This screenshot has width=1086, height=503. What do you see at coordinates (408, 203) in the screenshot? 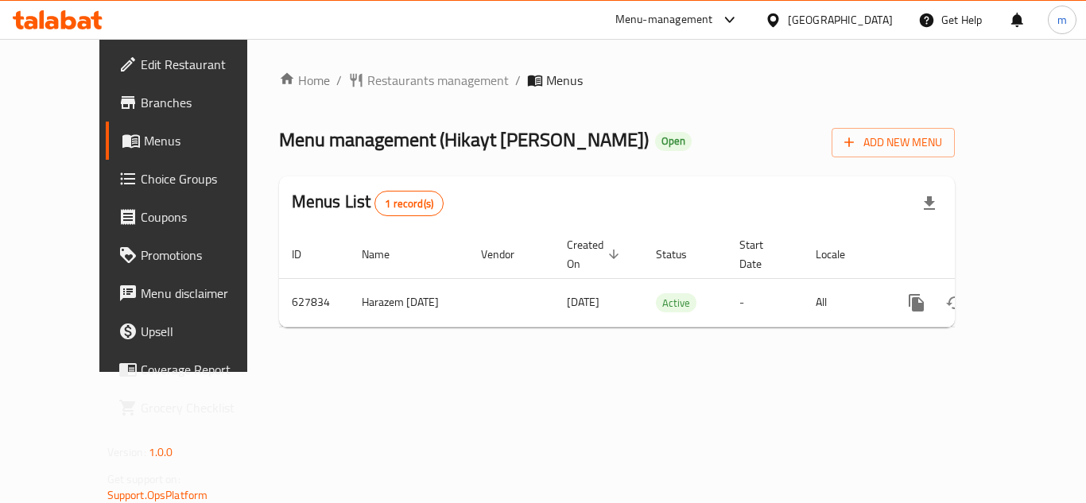
I see `div: Total records count` at bounding box center [408, 203].